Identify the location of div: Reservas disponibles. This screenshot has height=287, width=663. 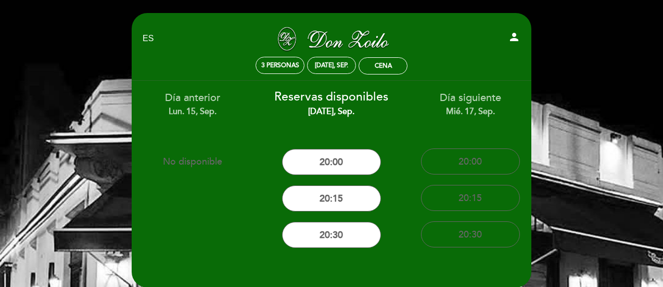
(332, 103).